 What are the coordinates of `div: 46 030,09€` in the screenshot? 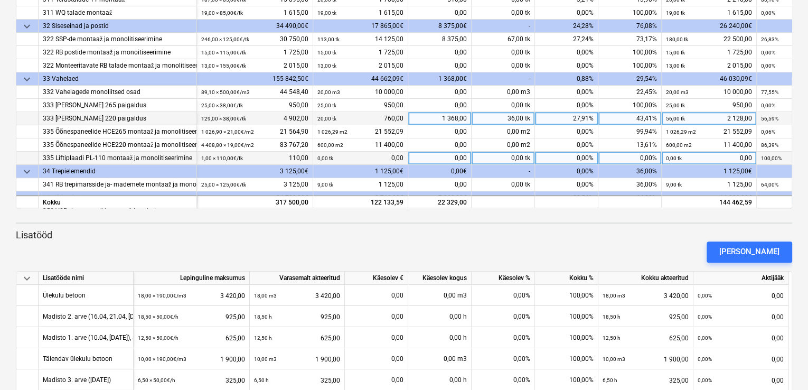 It's located at (710, 79).